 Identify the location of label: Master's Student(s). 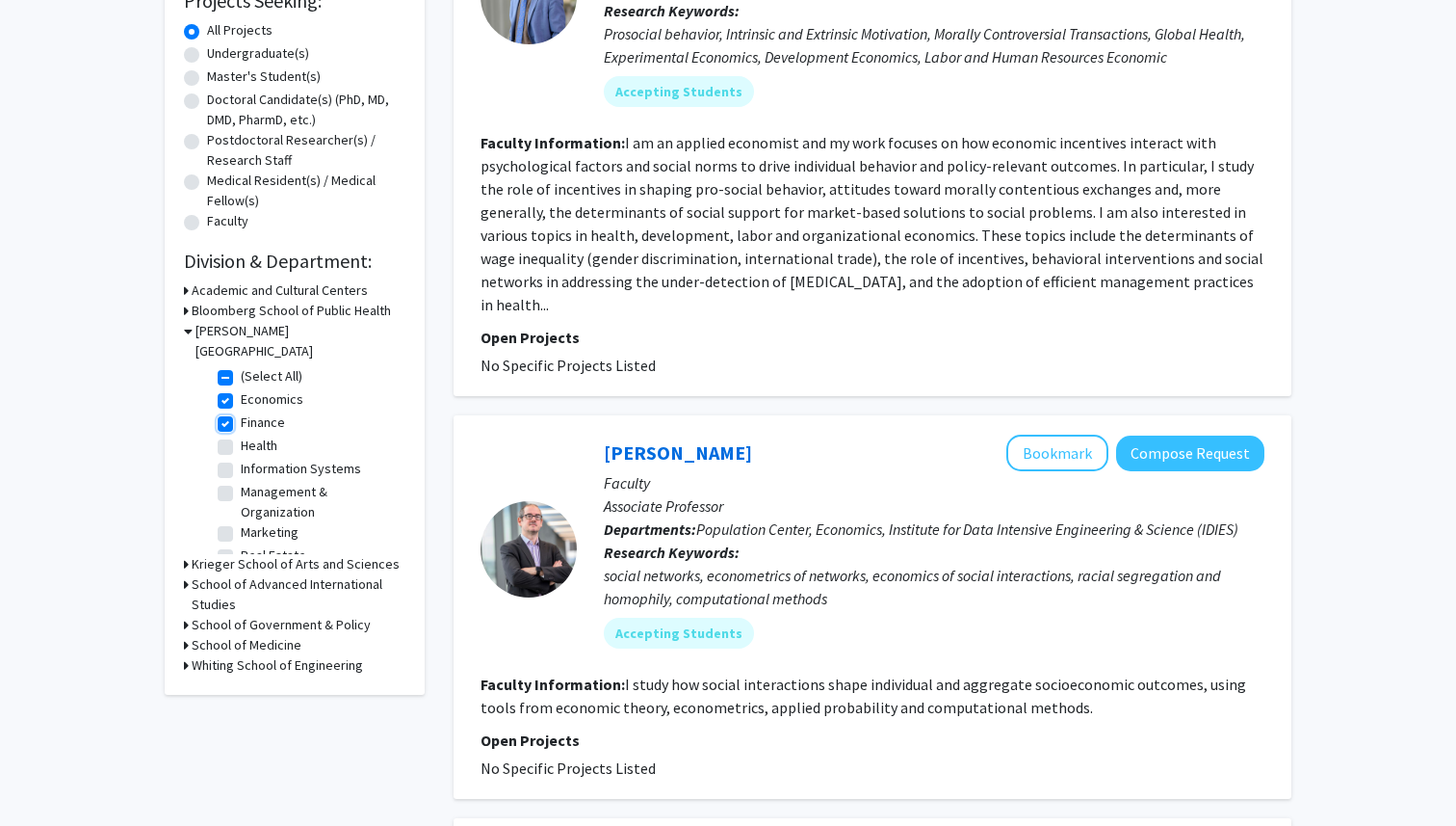
(264, 76).